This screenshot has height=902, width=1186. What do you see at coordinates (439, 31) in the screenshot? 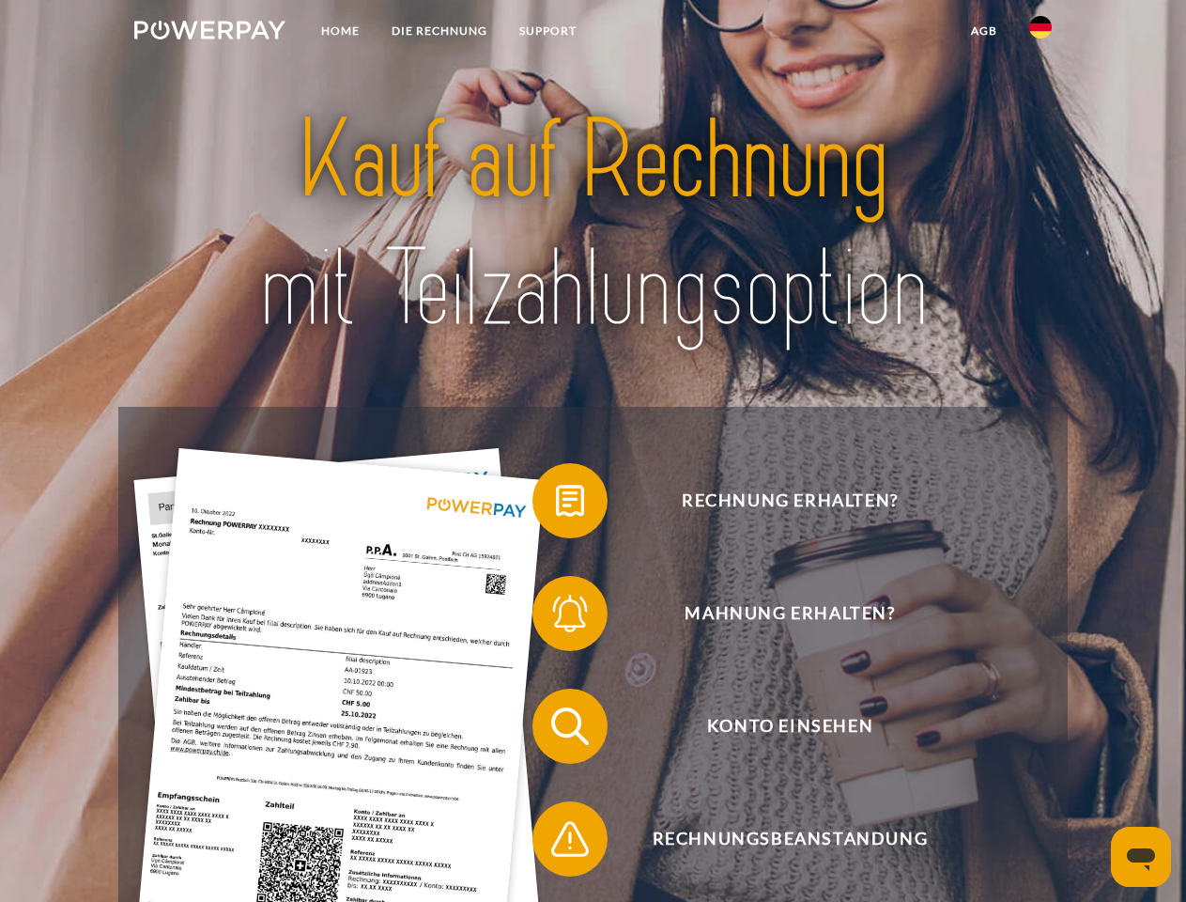
I see `a: DIE RECHNUNG` at bounding box center [439, 31].